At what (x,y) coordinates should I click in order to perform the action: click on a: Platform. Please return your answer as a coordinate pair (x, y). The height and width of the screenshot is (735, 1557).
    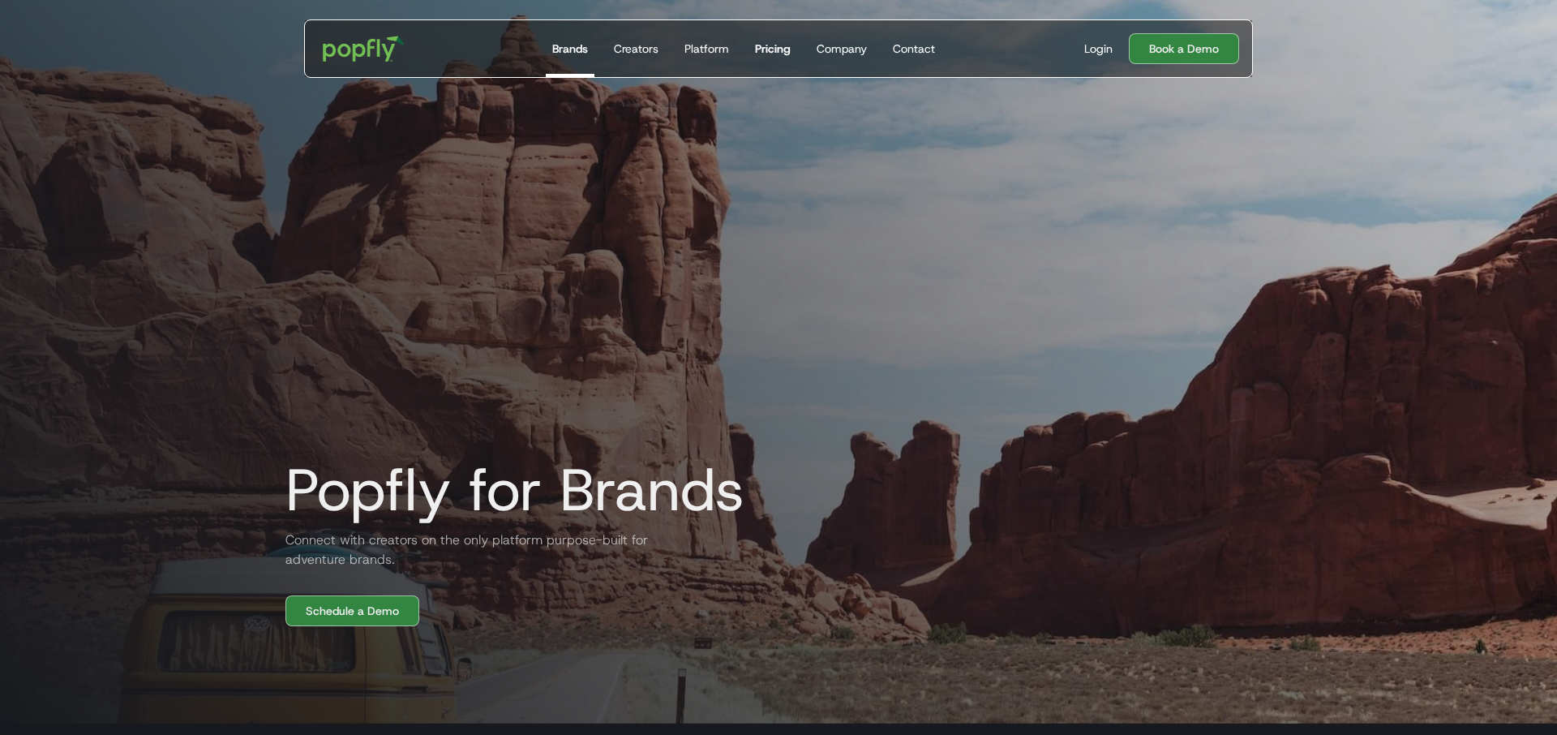
    Looking at the image, I should click on (706, 49).